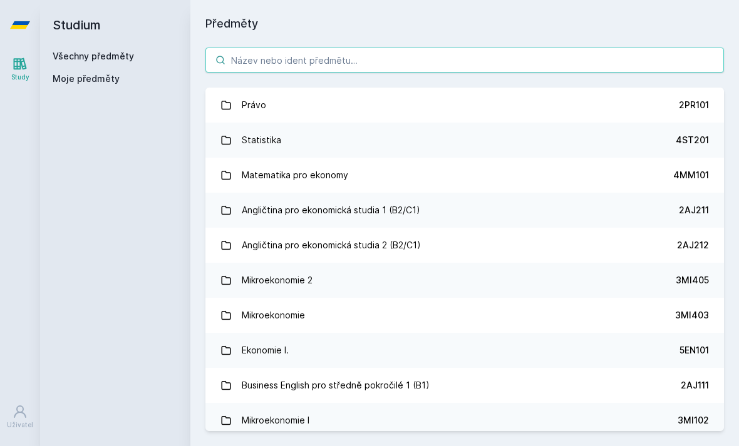 The height and width of the screenshot is (446, 739). Describe the element at coordinates (694, 386) in the screenshot. I see `div: 2AJ111` at that location.